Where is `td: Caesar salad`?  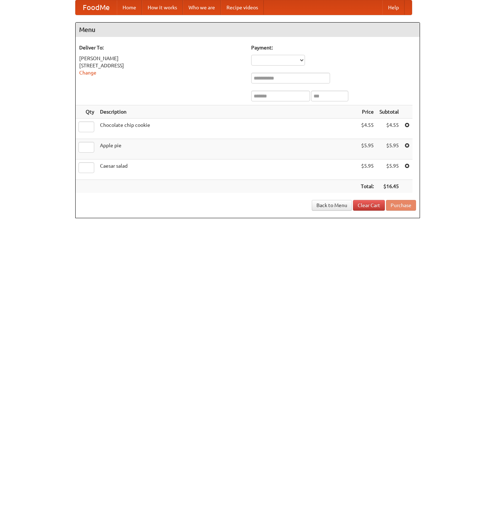
td: Caesar salad is located at coordinates (228, 170).